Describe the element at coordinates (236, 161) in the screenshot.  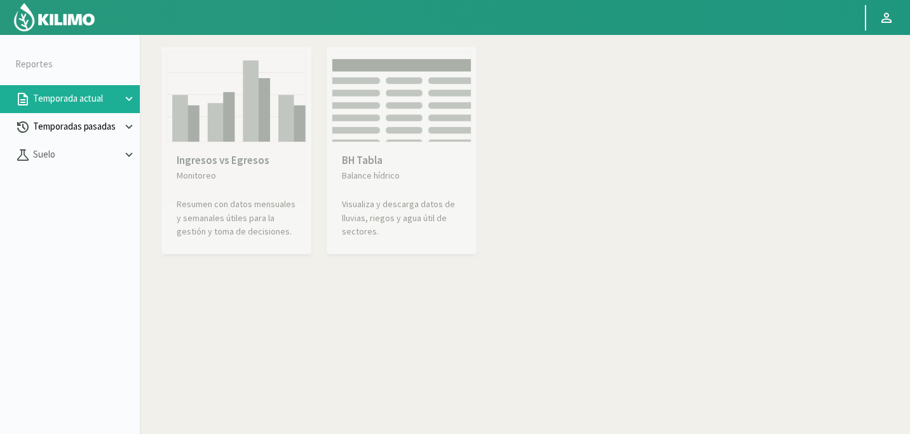
I see `p: Ingresos vs Egresos` at that location.